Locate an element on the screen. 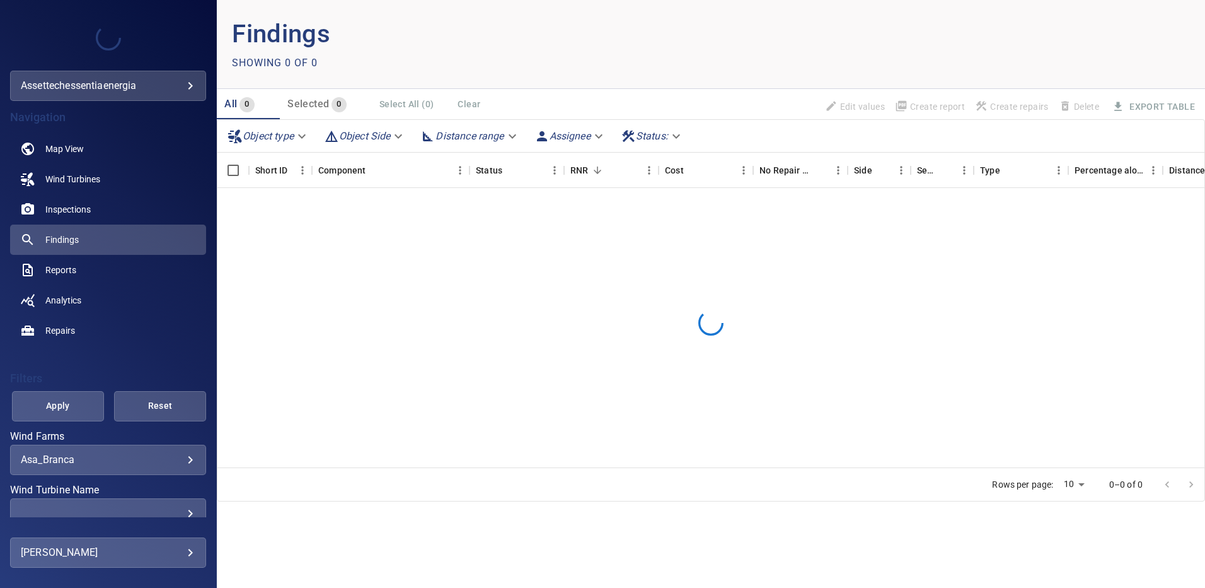 This screenshot has width=1205, height=588. a: analytics noActive is located at coordinates (108, 300).